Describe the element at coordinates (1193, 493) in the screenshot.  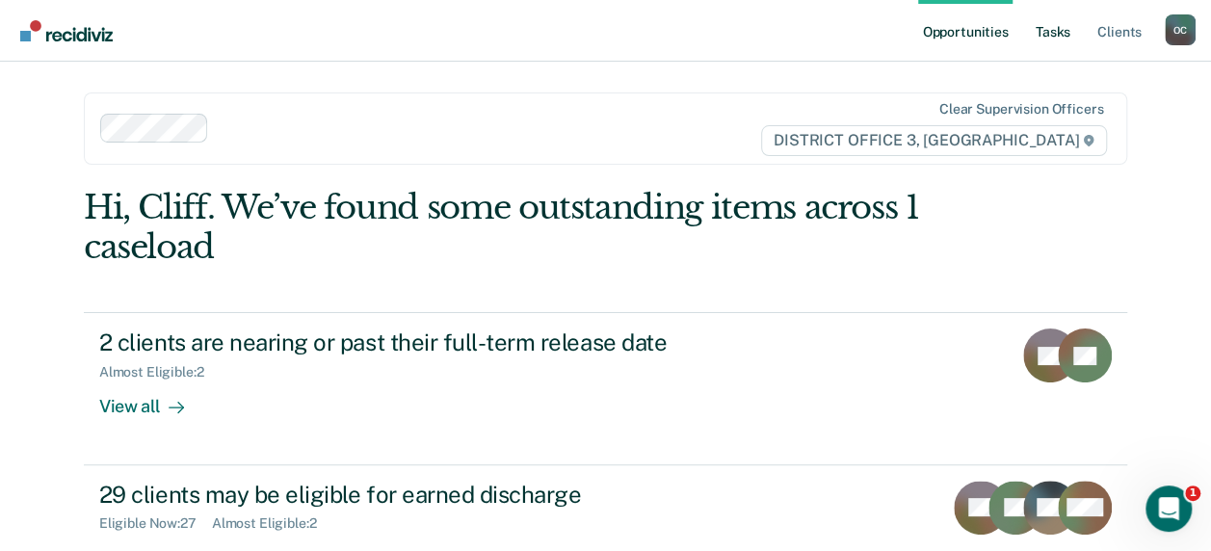
I see `span: 1` at that location.